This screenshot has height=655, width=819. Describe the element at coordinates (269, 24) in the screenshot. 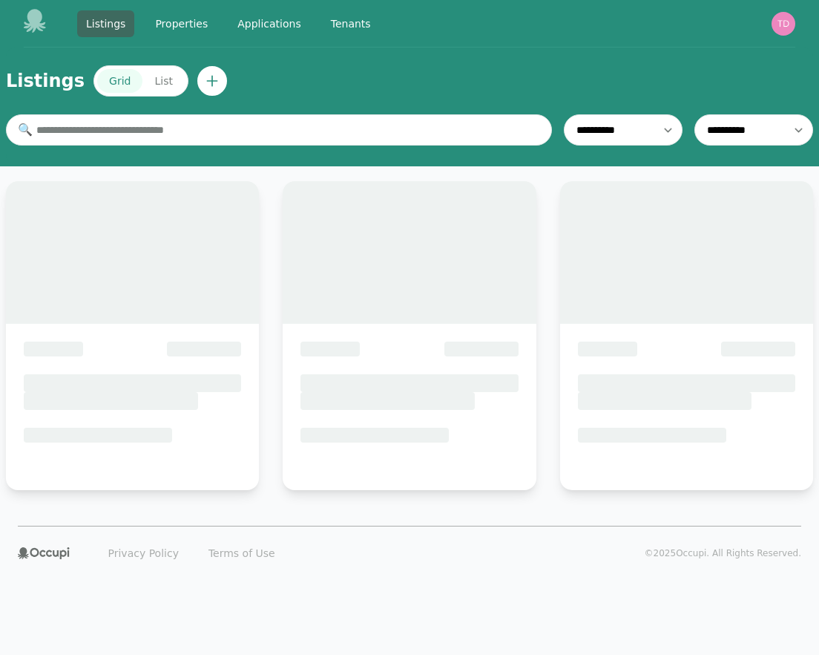

I see `a: Applications` at that location.